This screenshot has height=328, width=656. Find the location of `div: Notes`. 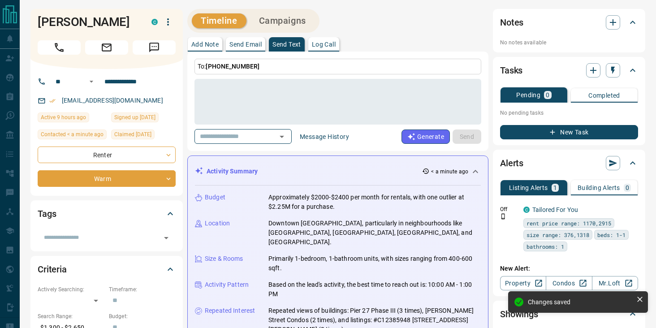

div: Notes is located at coordinates (569, 22).